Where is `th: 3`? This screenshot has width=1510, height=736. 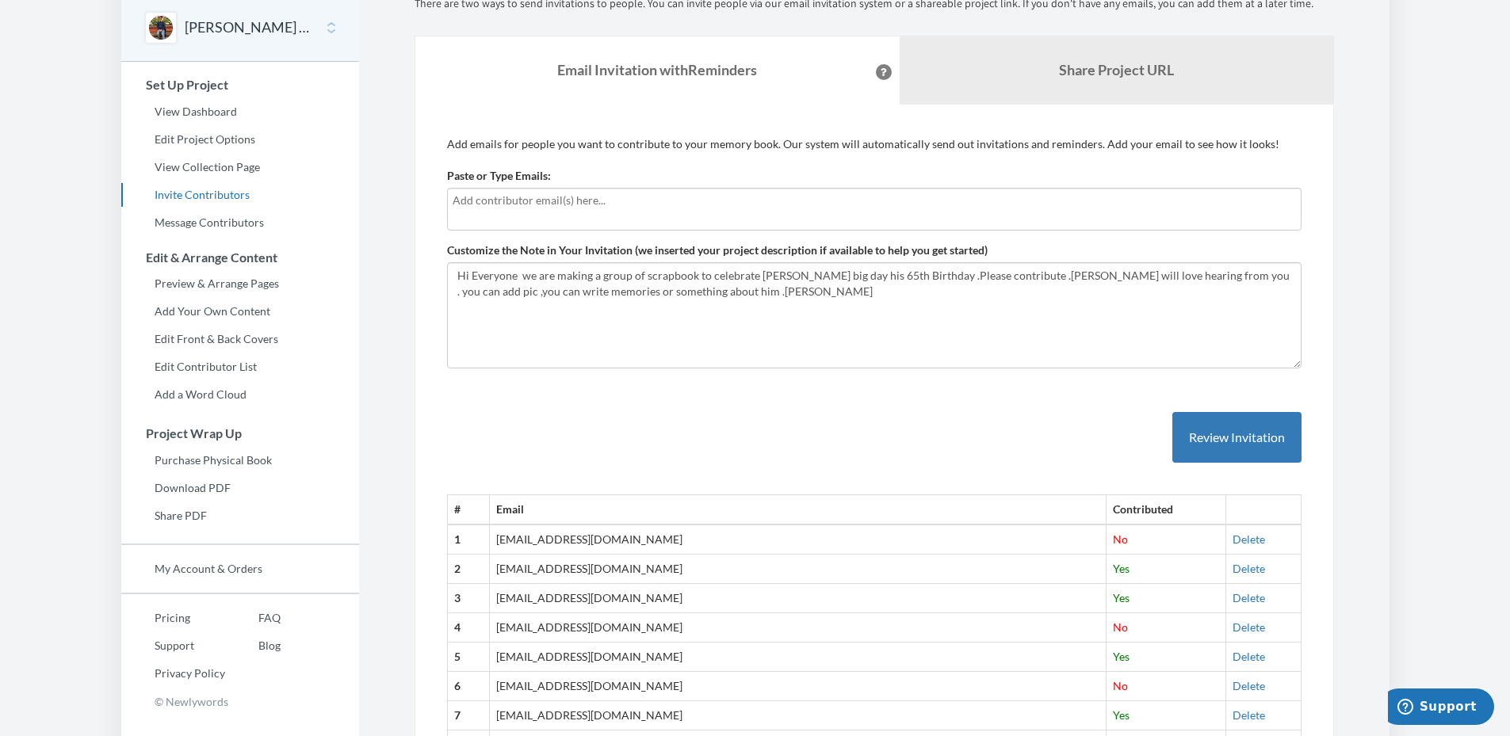
th: 3 is located at coordinates (468, 598).